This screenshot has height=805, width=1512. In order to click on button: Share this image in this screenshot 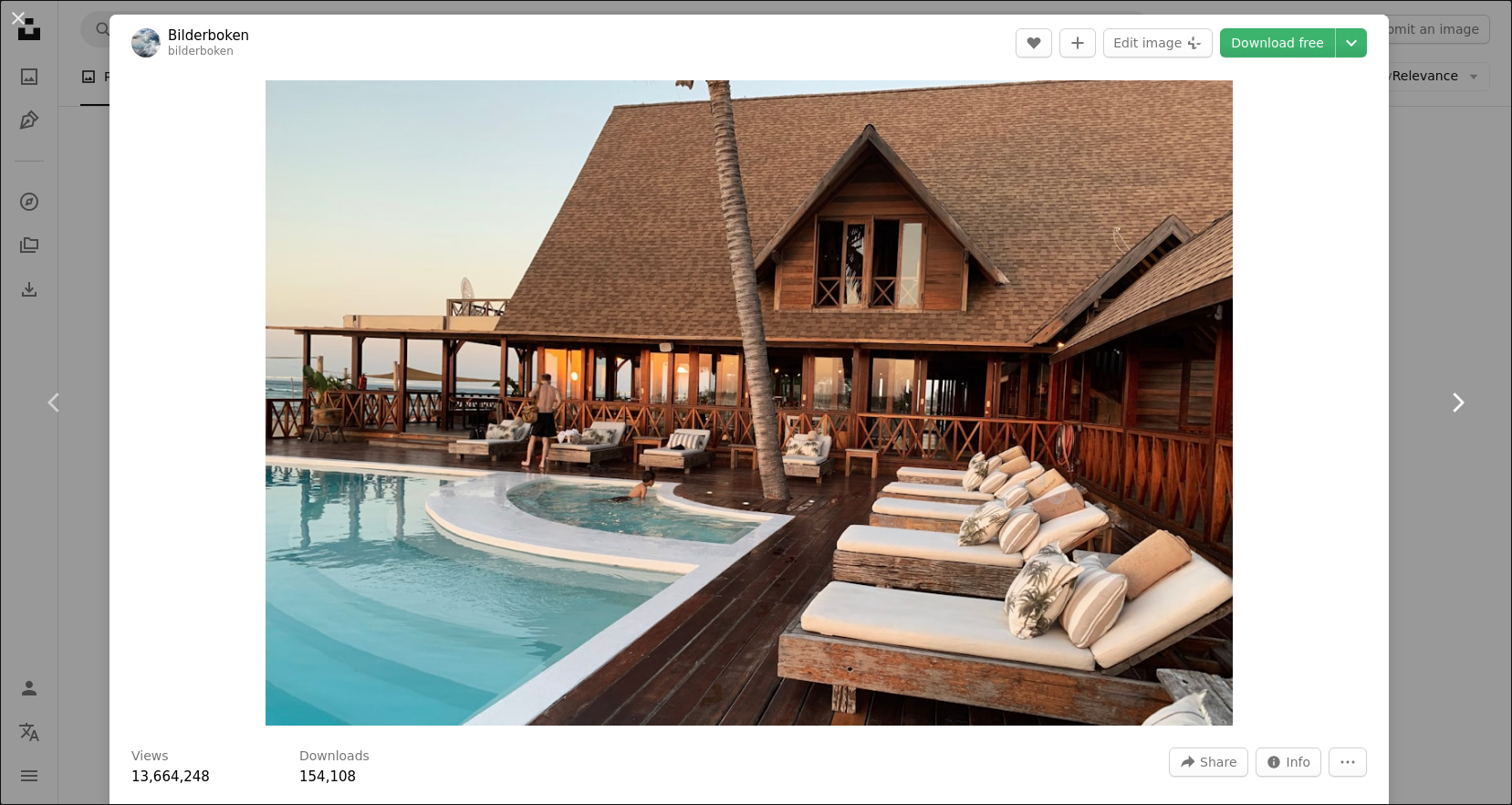, I will do `click(1208, 762)`.